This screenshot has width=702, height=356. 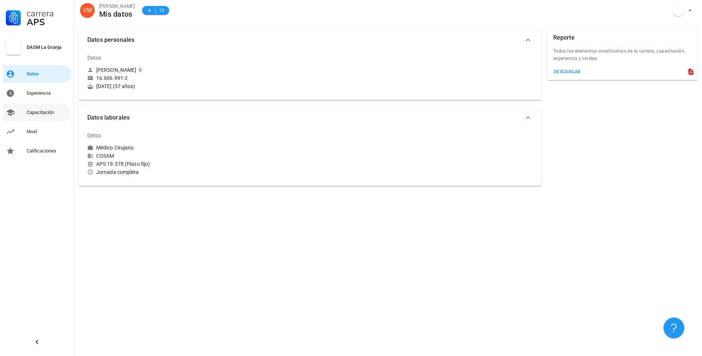 What do you see at coordinates (117, 14) in the screenshot?
I see `div: Mis datos` at bounding box center [117, 14].